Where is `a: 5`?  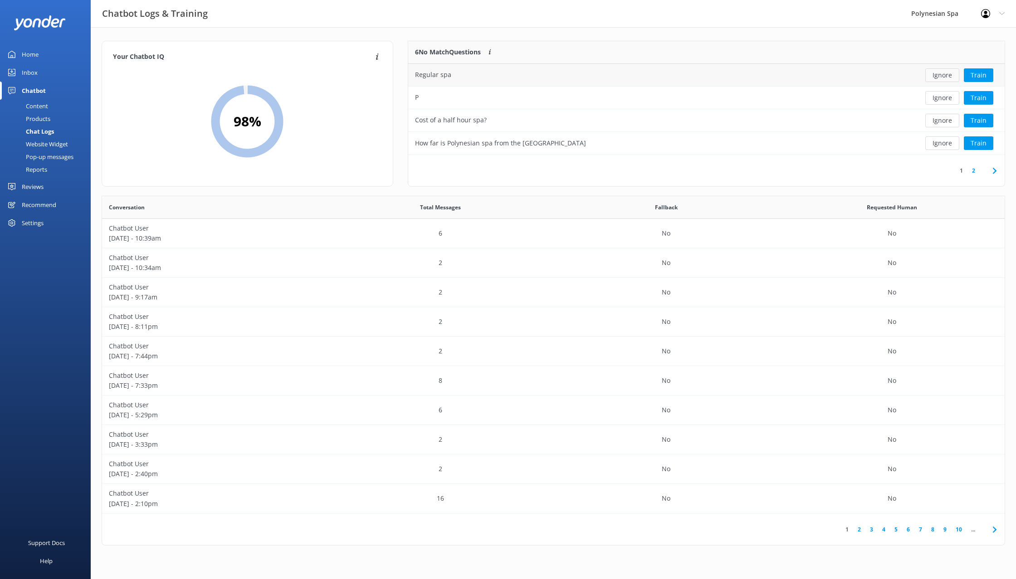 a: 5 is located at coordinates (896, 530).